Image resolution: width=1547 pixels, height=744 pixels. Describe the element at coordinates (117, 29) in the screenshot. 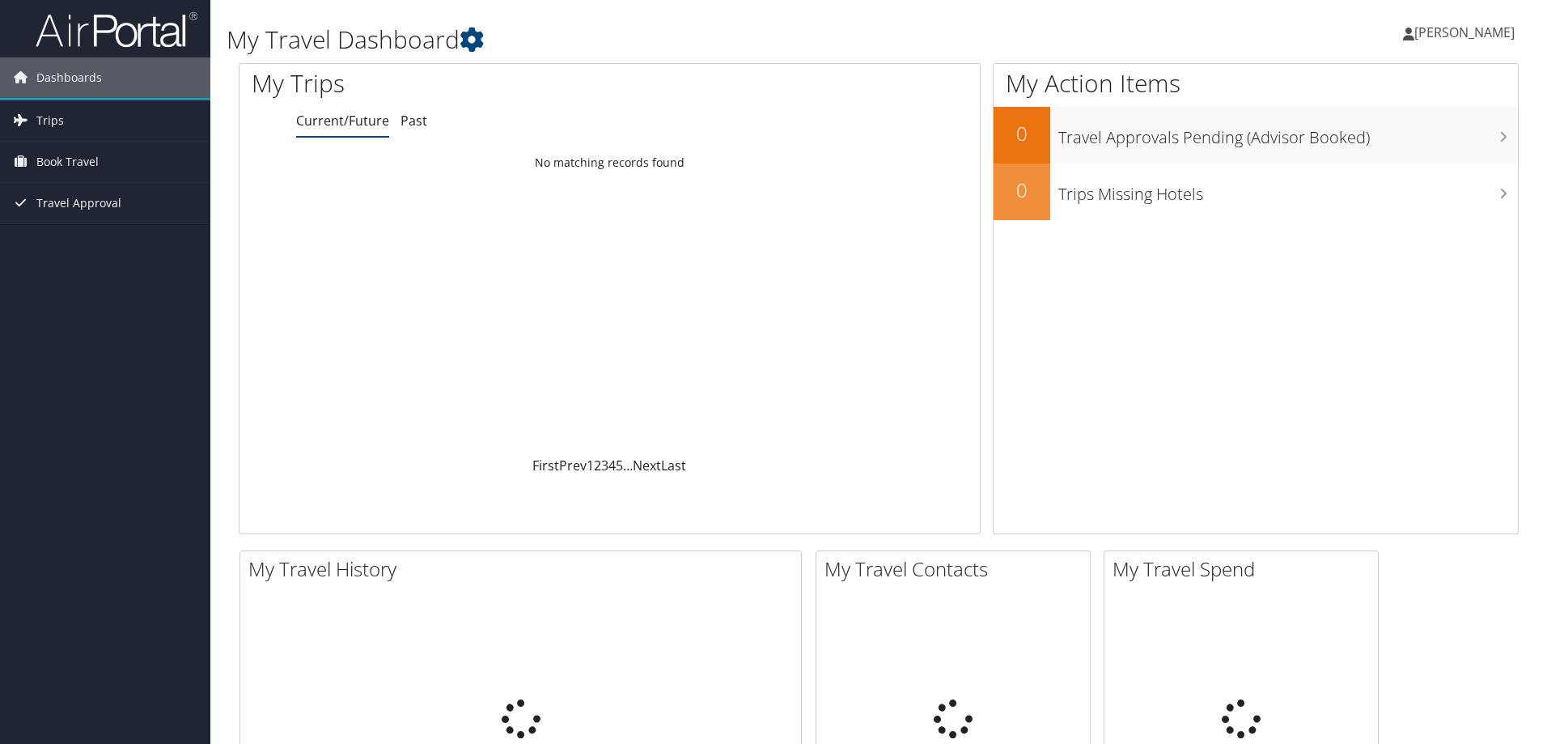

I see `img: airportal-logo.png` at that location.